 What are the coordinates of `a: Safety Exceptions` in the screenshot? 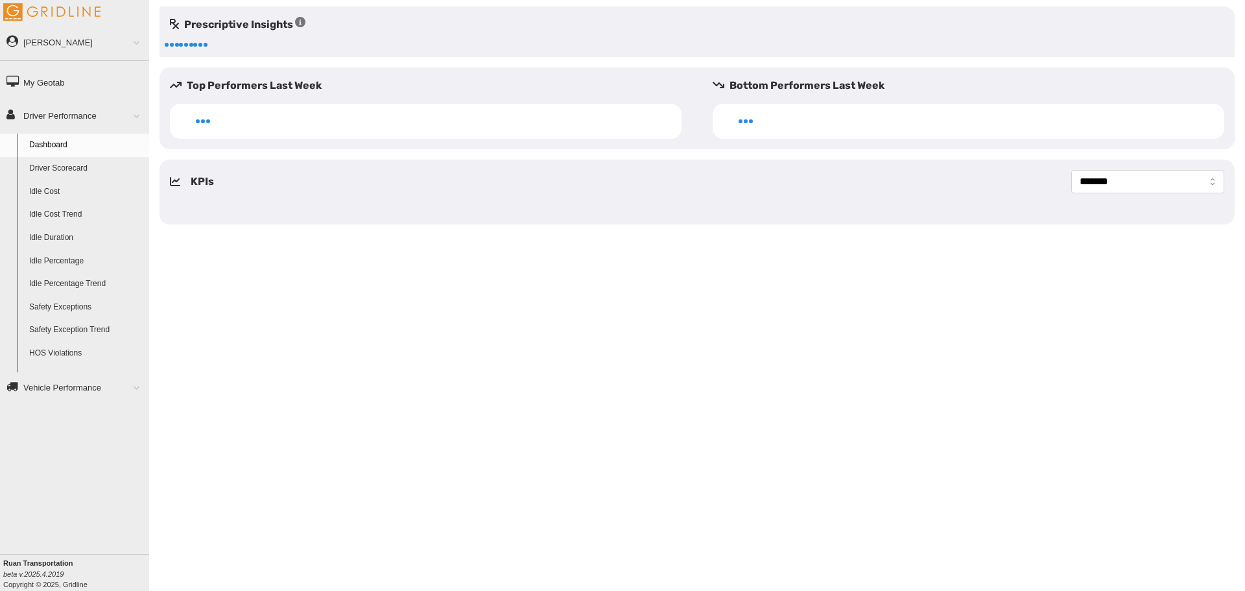 It's located at (86, 307).